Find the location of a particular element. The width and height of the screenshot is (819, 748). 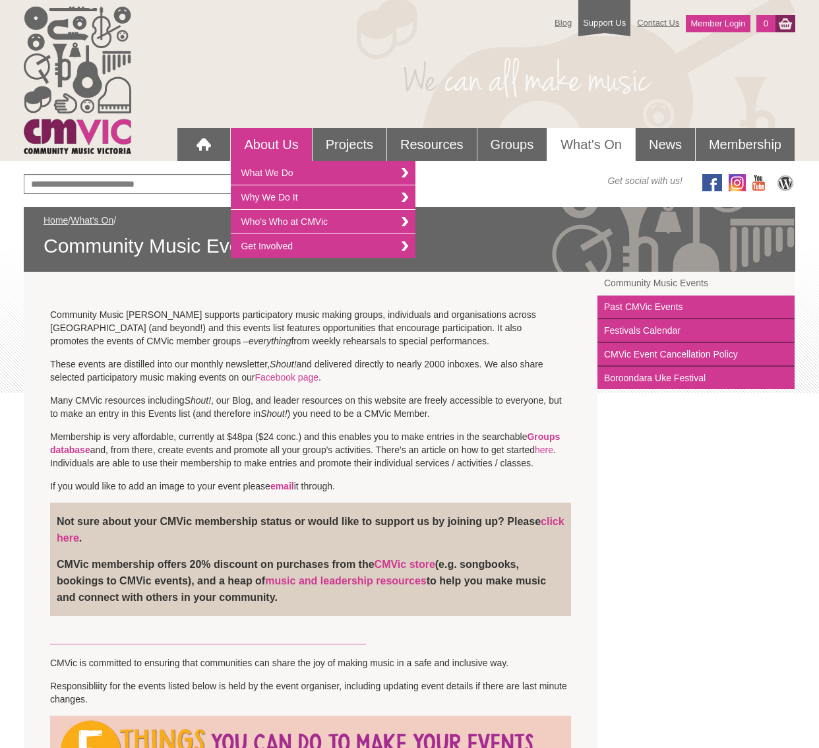

a: What We Do is located at coordinates (323, 173).